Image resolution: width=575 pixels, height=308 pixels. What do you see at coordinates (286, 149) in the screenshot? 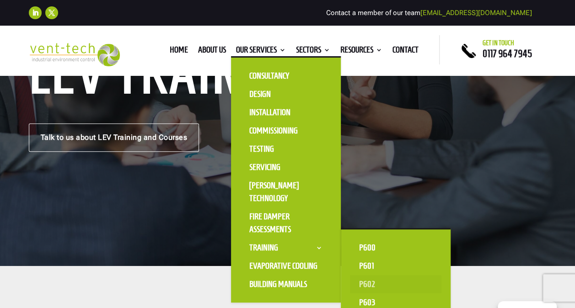
I see `a: Testing` at bounding box center [286, 149].